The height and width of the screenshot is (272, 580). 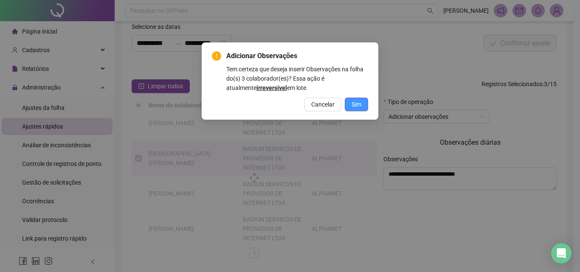 I want to click on span: exclamation-circle, so click(x=217, y=56).